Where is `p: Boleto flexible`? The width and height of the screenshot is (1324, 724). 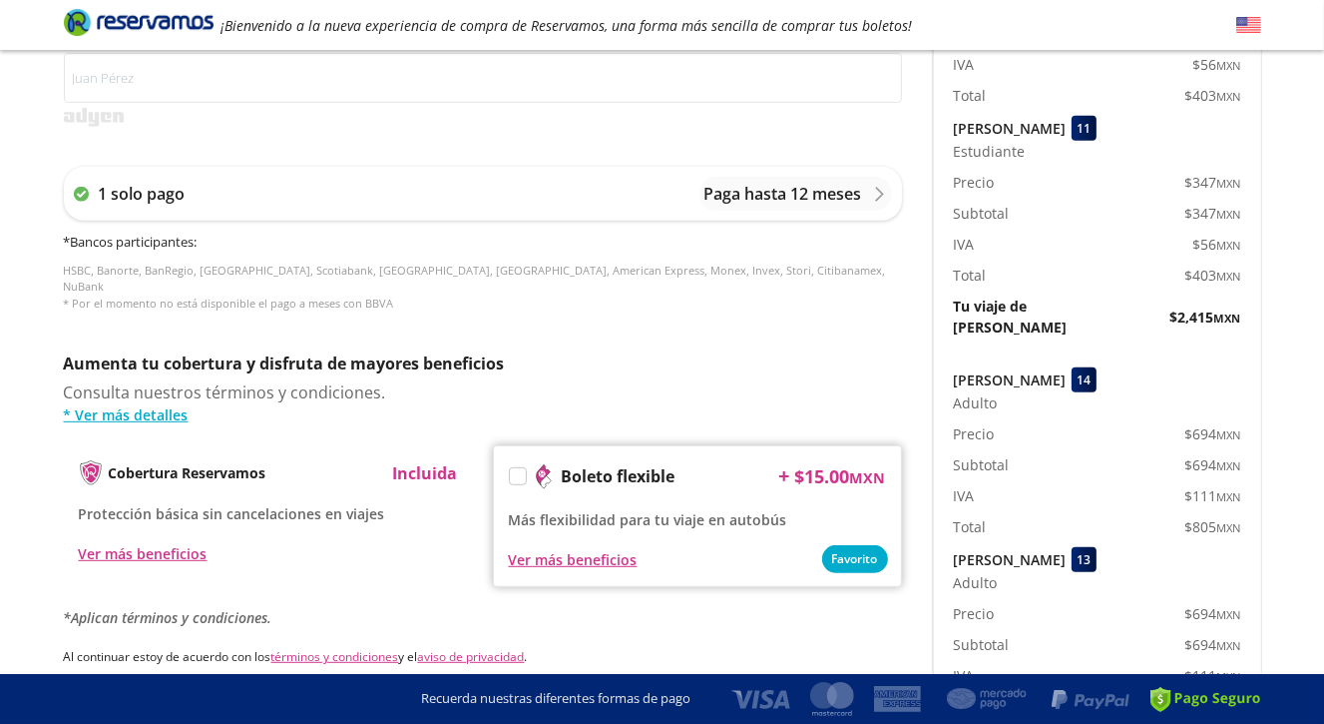 p: Boleto flexible is located at coordinates (619, 476).